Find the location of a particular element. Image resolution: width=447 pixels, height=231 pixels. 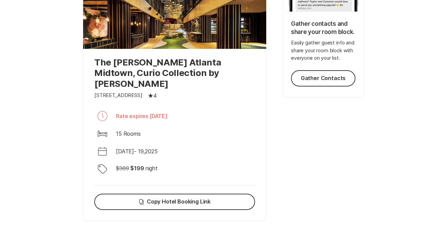

button: Gather Contacts is located at coordinates (323, 78).